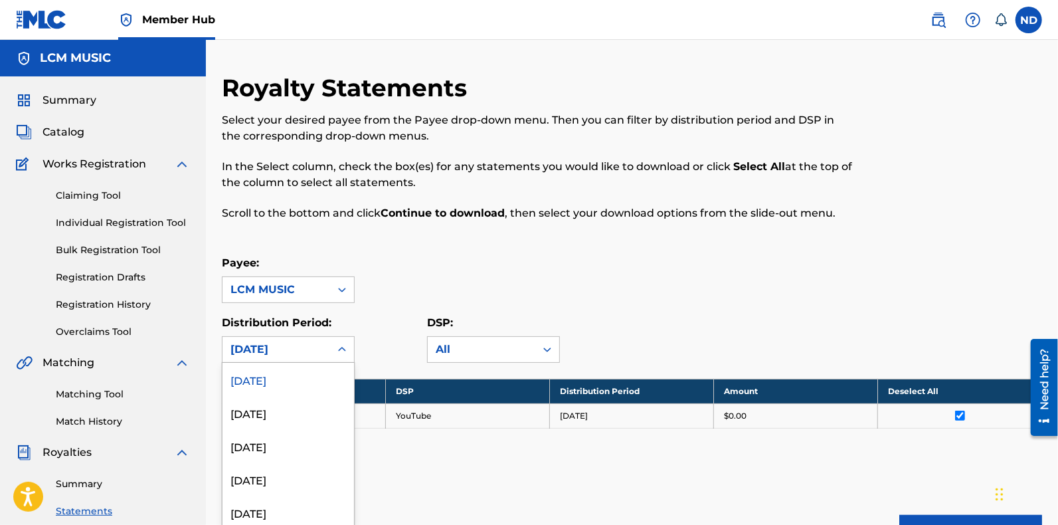 The image size is (1058, 525). Describe the element at coordinates (23, 45) in the screenshot. I see `div: Need help?` at that location.